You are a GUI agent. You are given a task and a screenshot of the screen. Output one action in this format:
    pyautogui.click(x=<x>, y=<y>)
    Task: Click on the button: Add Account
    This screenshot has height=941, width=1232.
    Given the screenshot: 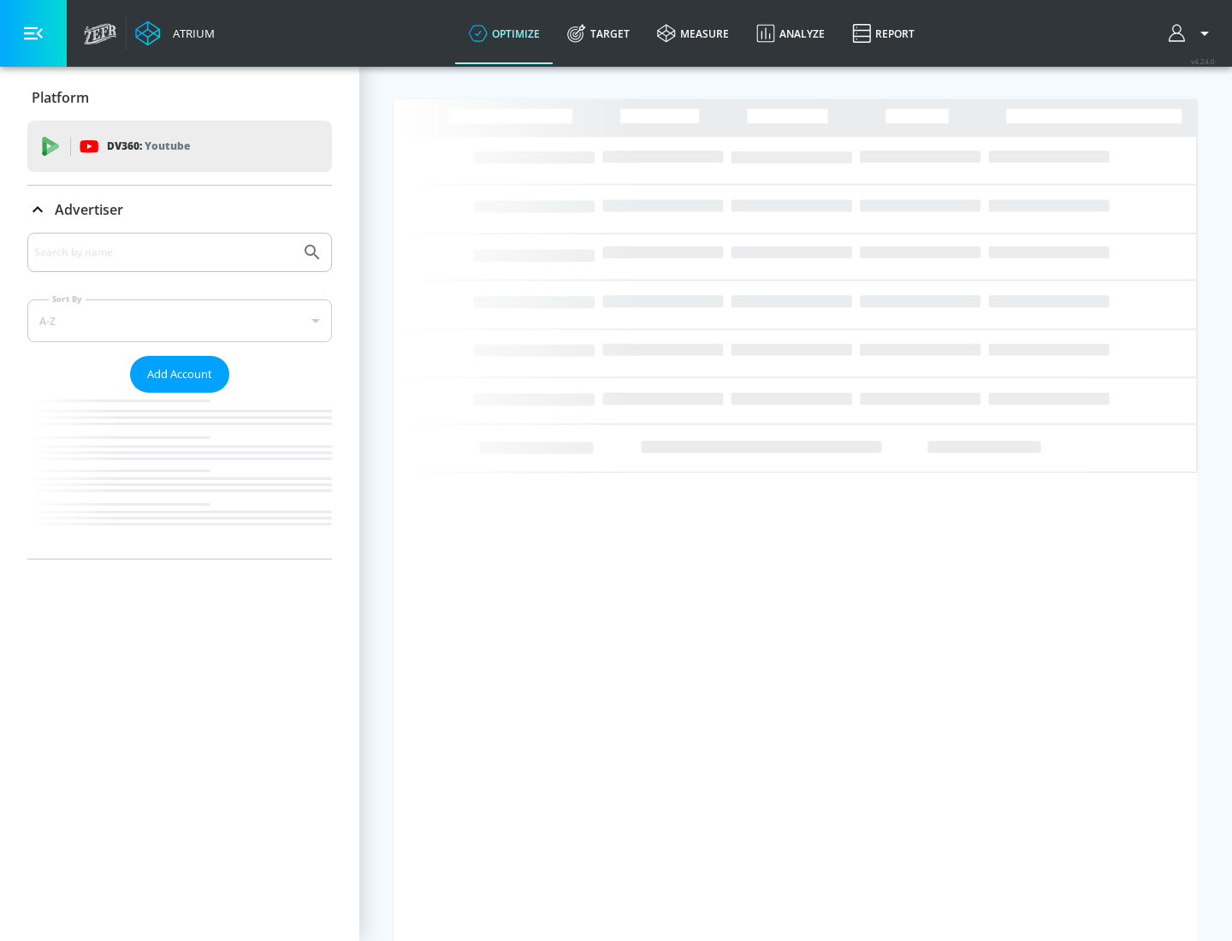 What is the action you would take?
    pyautogui.click(x=180, y=374)
    